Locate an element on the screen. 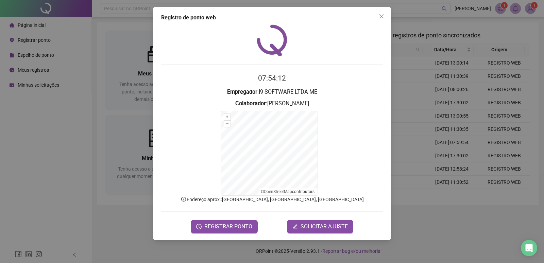  span: close is located at coordinates (382, 16).